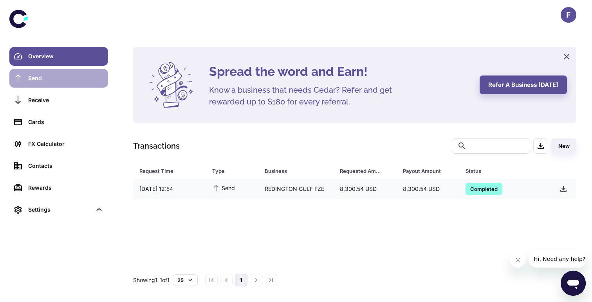 The height and width of the screenshot is (302, 592). I want to click on div: Send, so click(66, 78).